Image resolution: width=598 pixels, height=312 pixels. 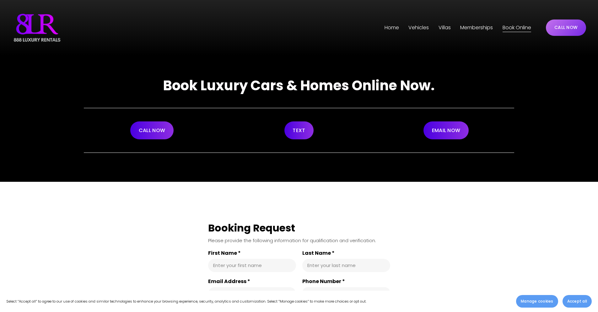 What do you see at coordinates (299, 240) in the screenshot?
I see `div: Please provide the following information for qualification and verification.` at bounding box center [299, 240].